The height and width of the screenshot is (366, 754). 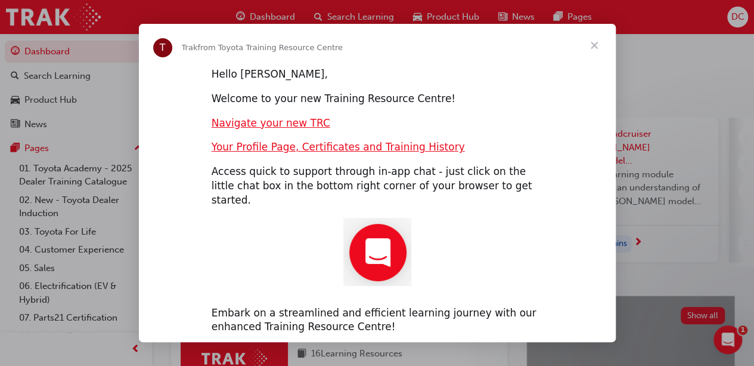 What do you see at coordinates (377, 320) in the screenshot?
I see `div: Embark on a streamlined and efficient learning journey with our enhanced Training Resource Centre!` at bounding box center [377, 320].